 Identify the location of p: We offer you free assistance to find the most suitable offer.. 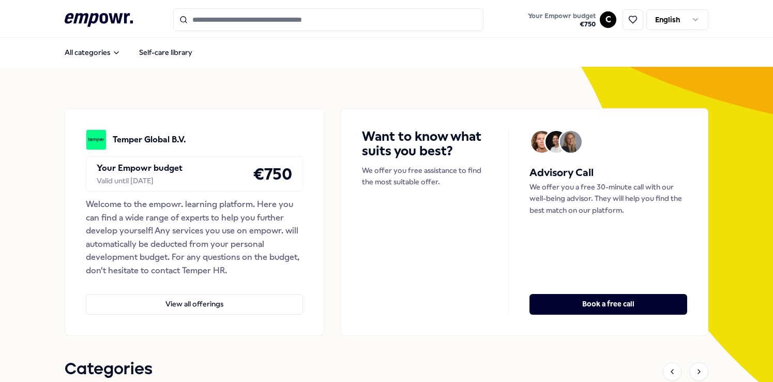
(425, 176).